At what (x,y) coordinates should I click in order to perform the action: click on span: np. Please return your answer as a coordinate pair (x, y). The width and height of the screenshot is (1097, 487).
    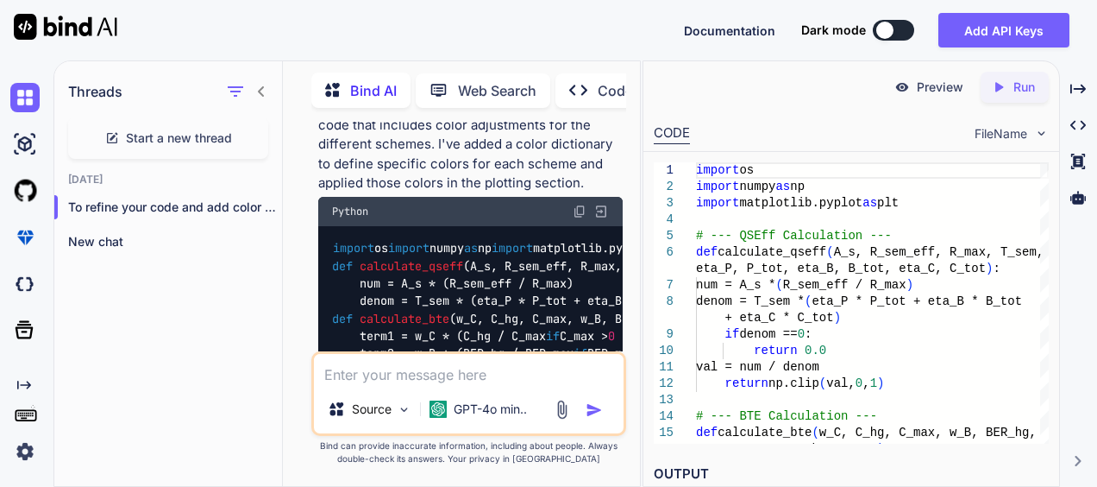
    Looking at the image, I should click on (797, 186).